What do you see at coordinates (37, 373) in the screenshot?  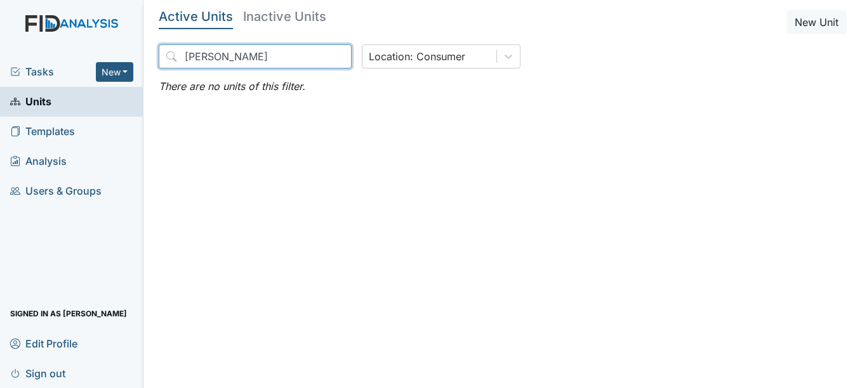 I see `span: Sign out` at bounding box center [37, 373].